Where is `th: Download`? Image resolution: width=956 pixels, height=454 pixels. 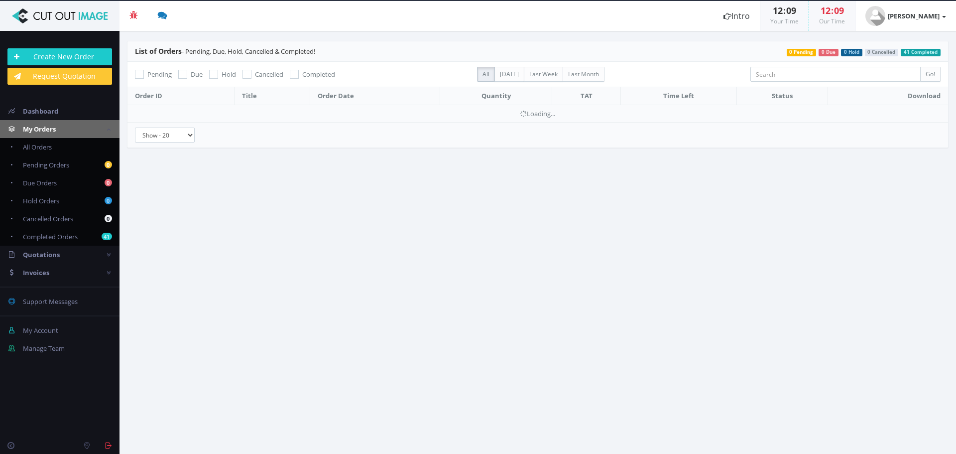
th: Download is located at coordinates (888, 96).